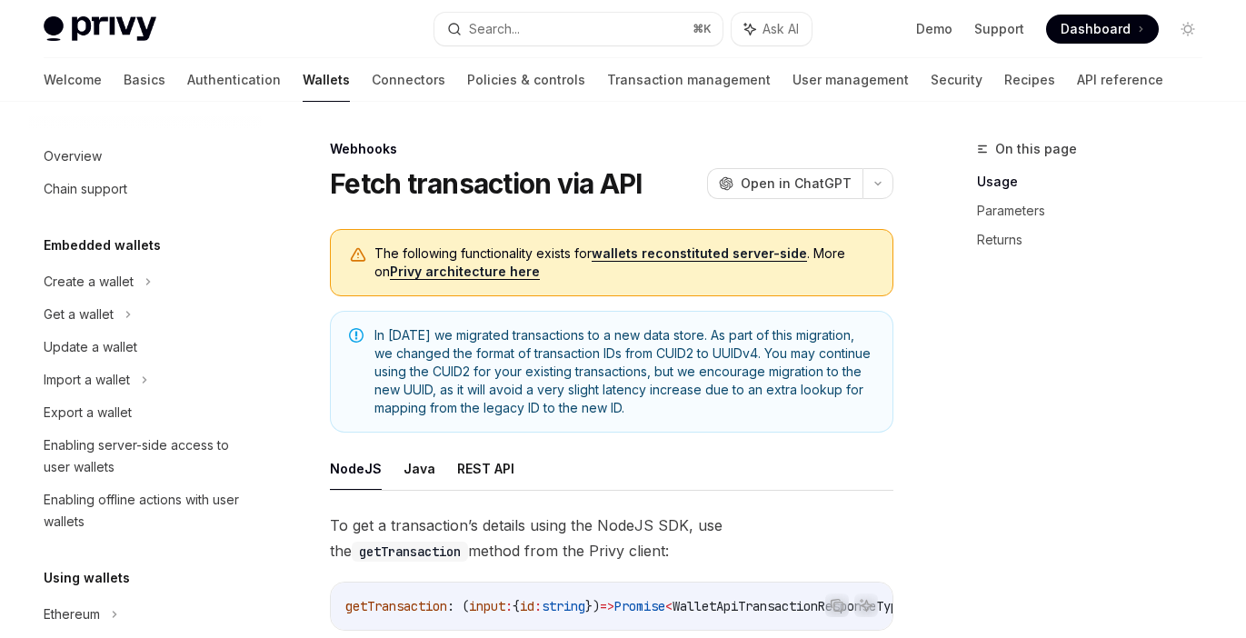 The image size is (1246, 638). Describe the element at coordinates (88, 282) in the screenshot. I see `div: Create a wallet` at that location.